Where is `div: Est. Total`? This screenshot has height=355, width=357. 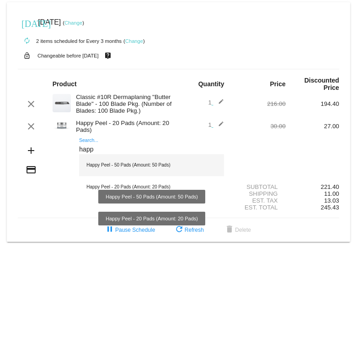
div: Est. Total is located at coordinates (259, 207).